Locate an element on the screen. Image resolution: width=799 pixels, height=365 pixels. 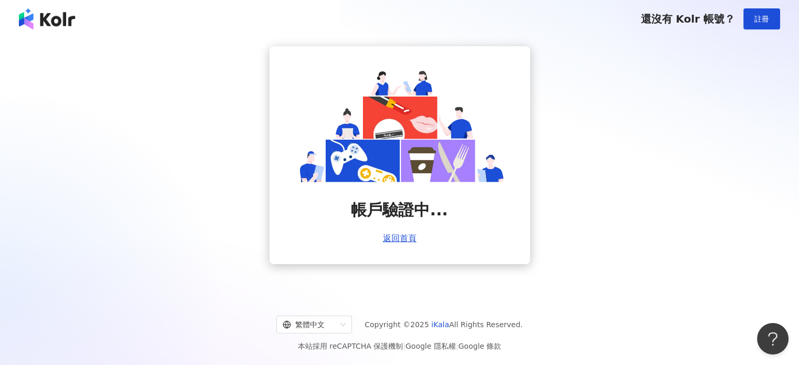
span: 帳戶驗證中... is located at coordinates (399, 210).